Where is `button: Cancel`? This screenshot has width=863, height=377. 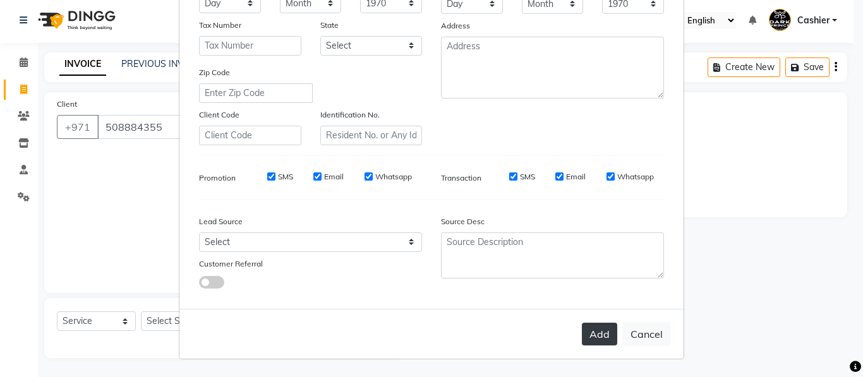 button: Cancel is located at coordinates (646, 334).